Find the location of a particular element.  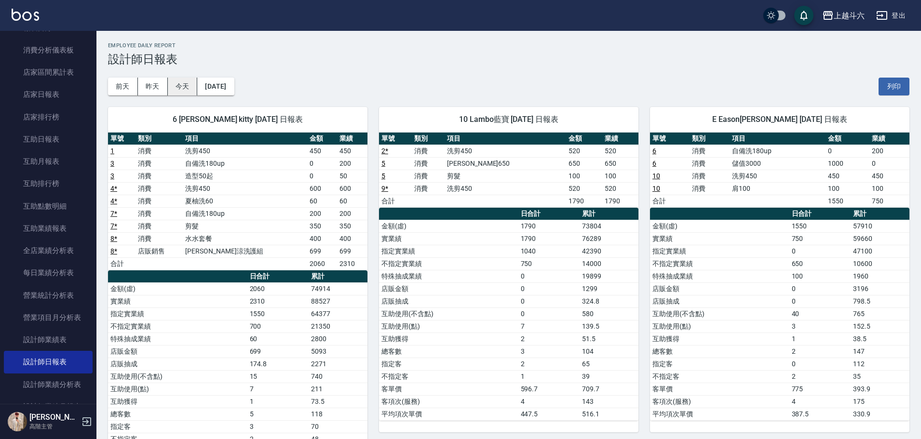

td: 520 is located at coordinates (584, 189).